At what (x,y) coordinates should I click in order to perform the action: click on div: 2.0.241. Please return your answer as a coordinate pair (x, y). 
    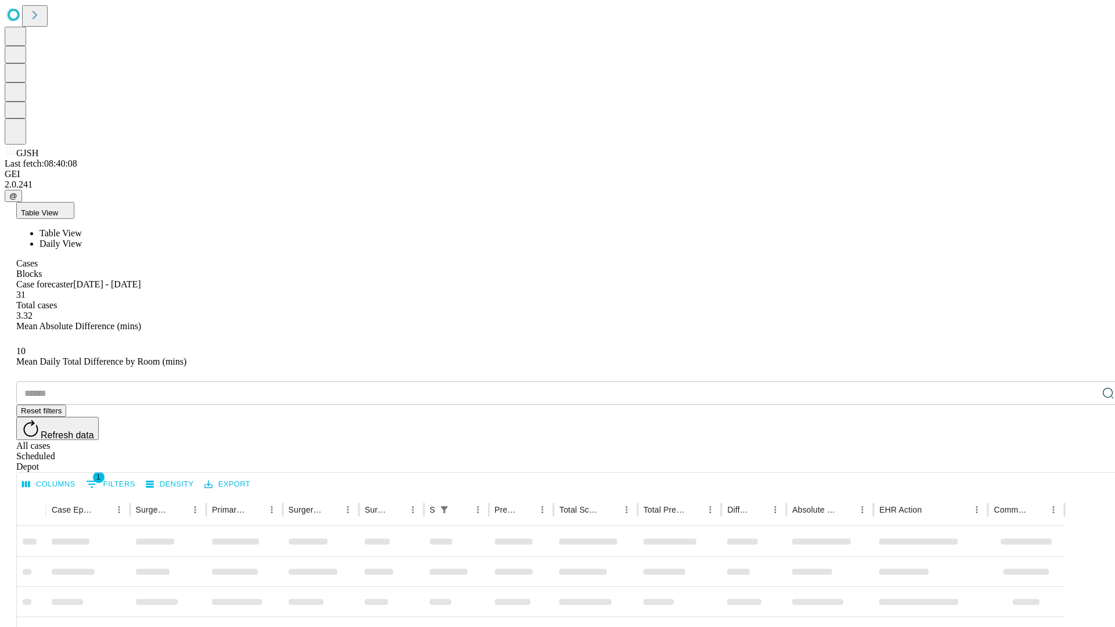
    Looking at the image, I should click on (557, 185).